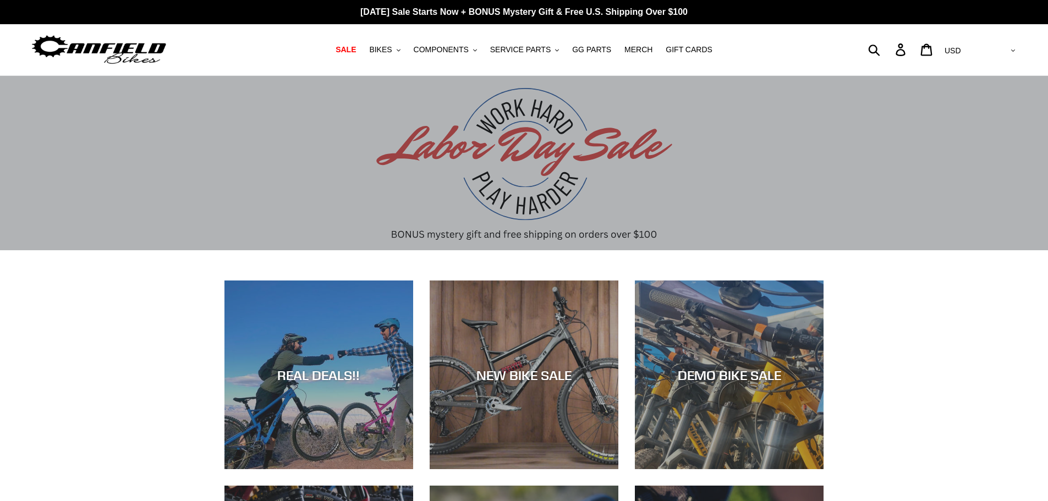 The width and height of the screenshot is (1048, 501). What do you see at coordinates (99, 50) in the screenshot?
I see `img: Canfield Bikes` at bounding box center [99, 50].